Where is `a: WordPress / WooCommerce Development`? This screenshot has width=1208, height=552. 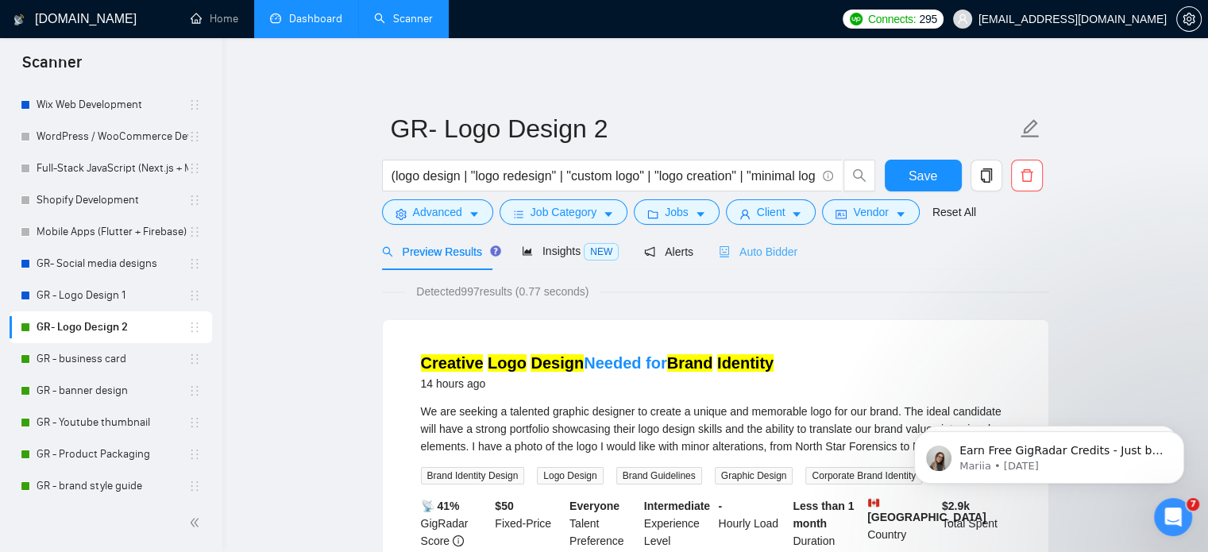 a: WordPress / WooCommerce Development is located at coordinates (112, 137).